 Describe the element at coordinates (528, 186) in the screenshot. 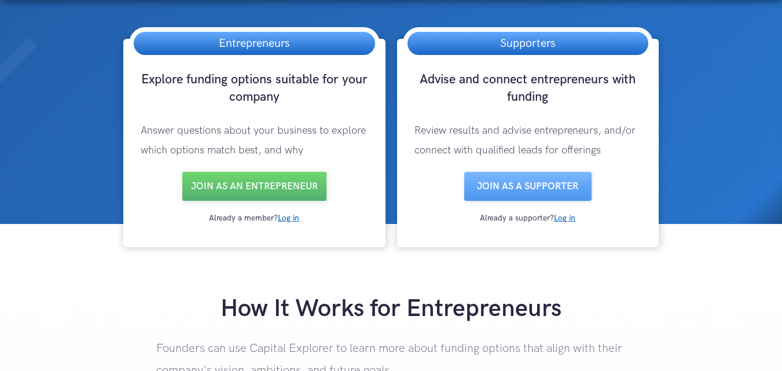

I see `a: Join as a SUPPORTER` at that location.